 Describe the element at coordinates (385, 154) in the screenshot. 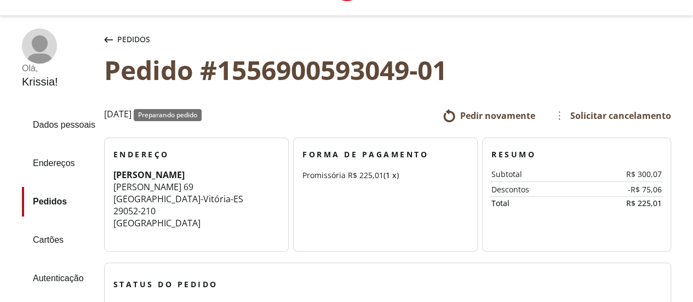

I see `h3: Forma de Pagamento` at that location.